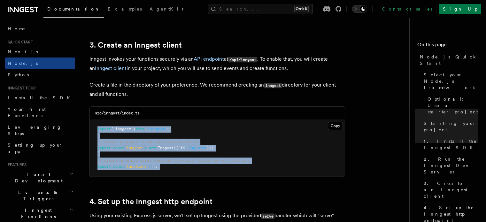  Describe the element at coordinates (35, 148) in the screenshot. I see `span: Setting up your app` at that location.